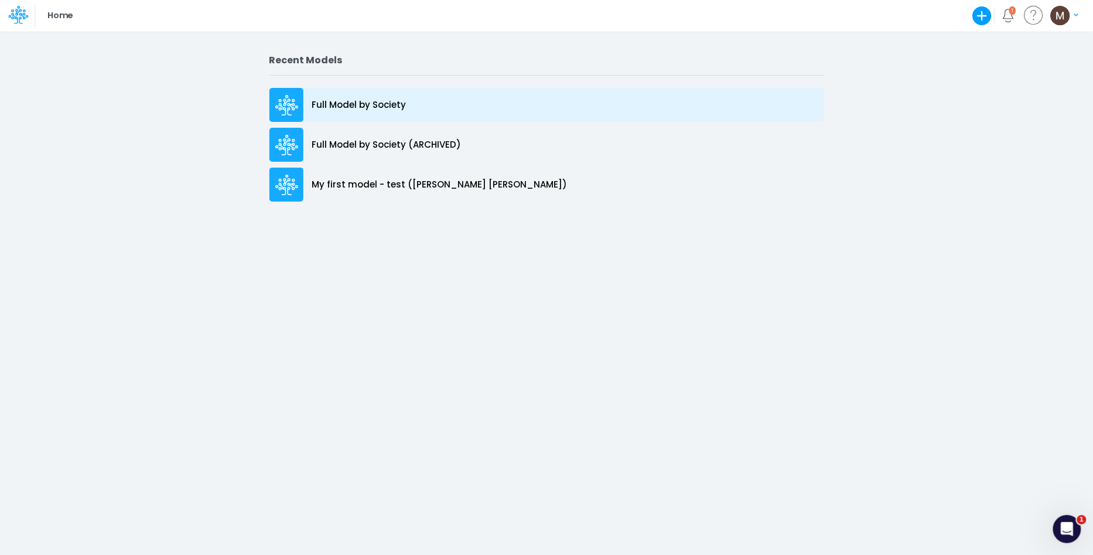 Image resolution: width=1093 pixels, height=555 pixels. Describe the element at coordinates (1082, 520) in the screenshot. I see `span: 1` at that location.